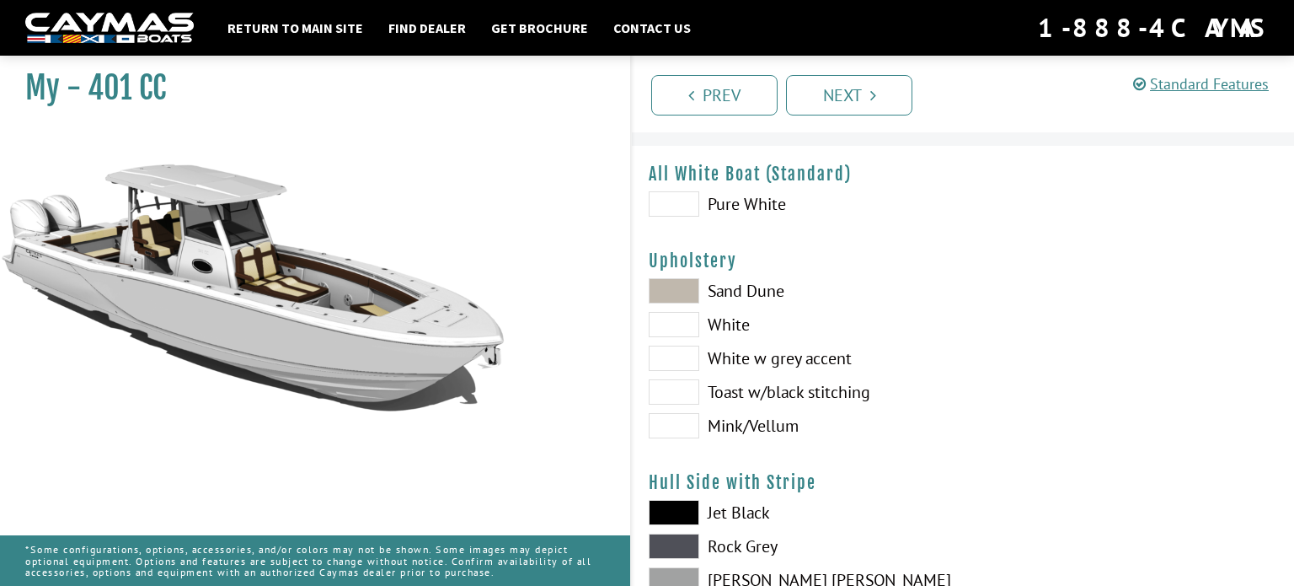 The width and height of the screenshot is (1294, 586). I want to click on label: Jet Black, so click(797, 512).